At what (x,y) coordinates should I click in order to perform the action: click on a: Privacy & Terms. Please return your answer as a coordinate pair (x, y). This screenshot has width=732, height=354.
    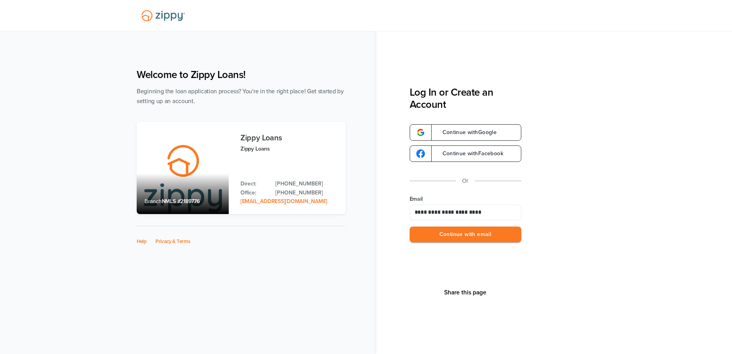
    Looking at the image, I should click on (173, 241).